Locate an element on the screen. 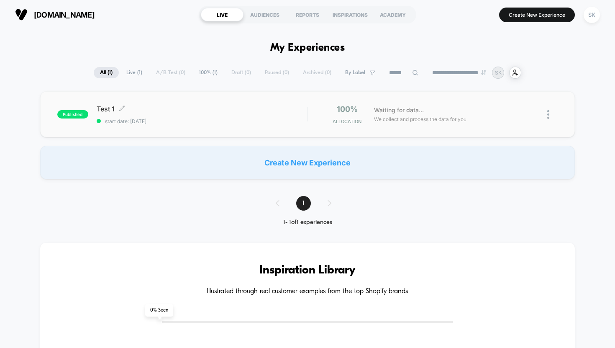 The image size is (615, 348). div: LIVE is located at coordinates (222, 15).